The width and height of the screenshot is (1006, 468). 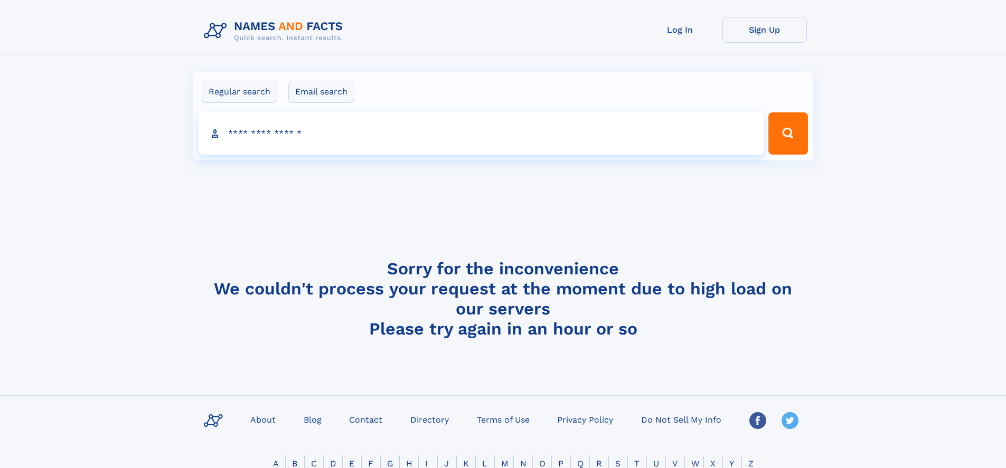 What do you see at coordinates (313, 419) in the screenshot?
I see `a: Blog` at bounding box center [313, 419].